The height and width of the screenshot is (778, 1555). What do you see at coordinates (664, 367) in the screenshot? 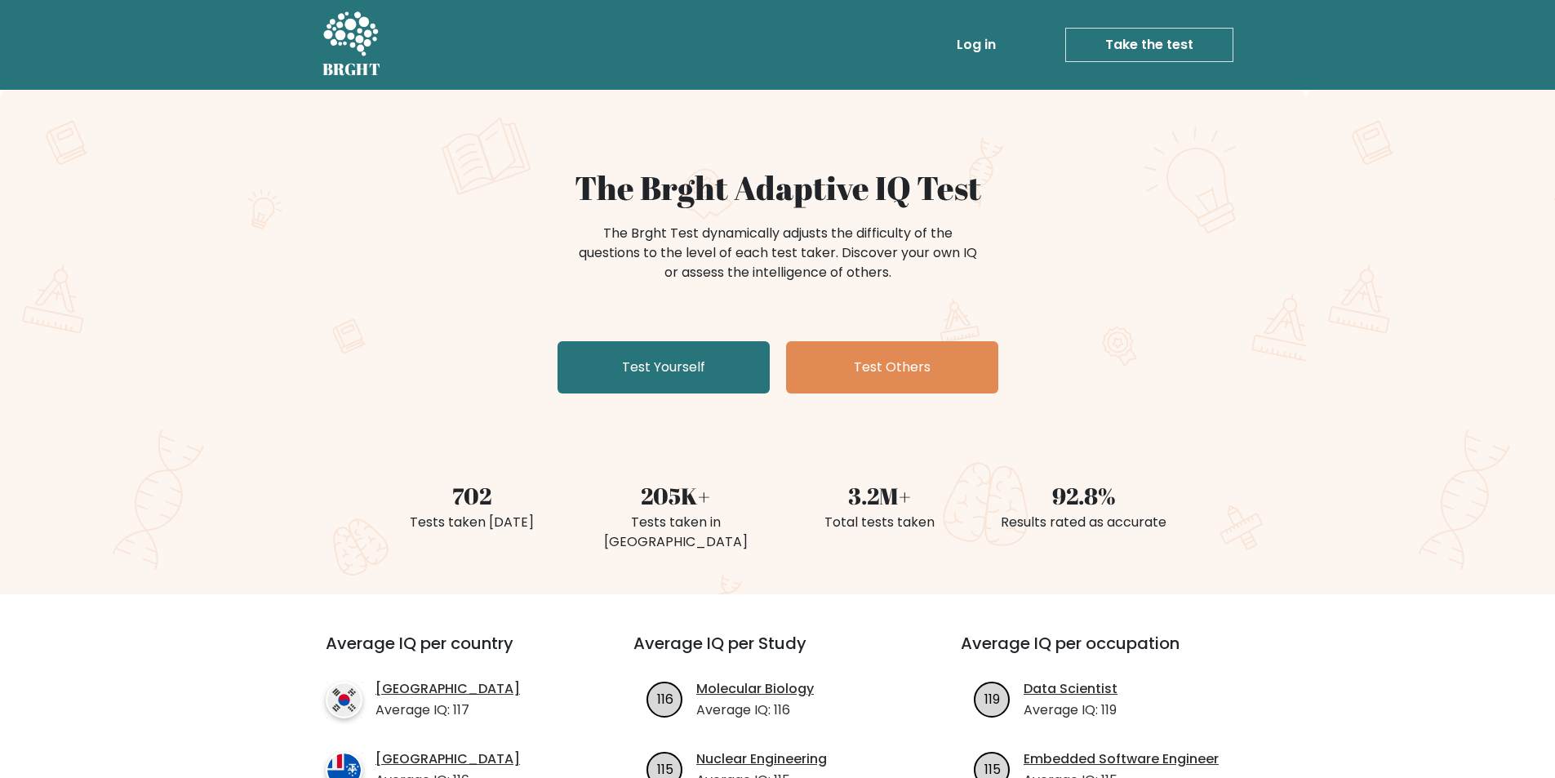
I see `a: Test Yourself` at bounding box center [664, 367].